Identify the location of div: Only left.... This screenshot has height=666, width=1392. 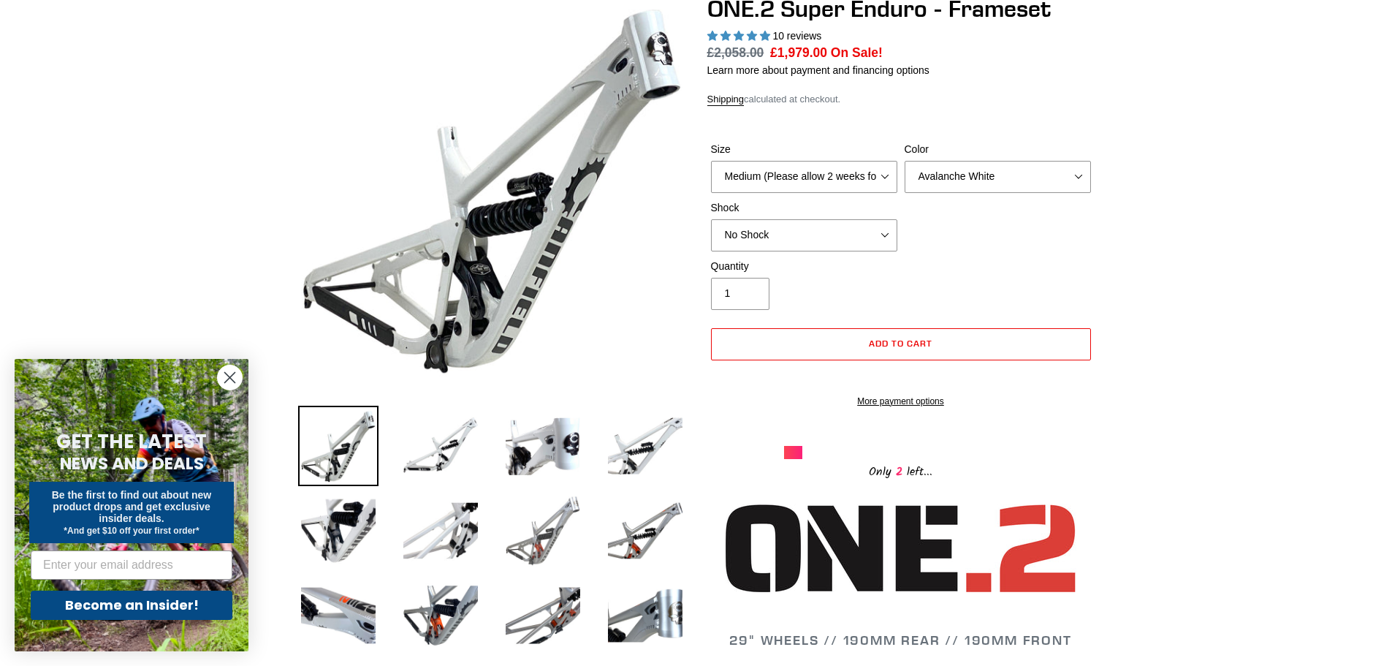
(901, 470).